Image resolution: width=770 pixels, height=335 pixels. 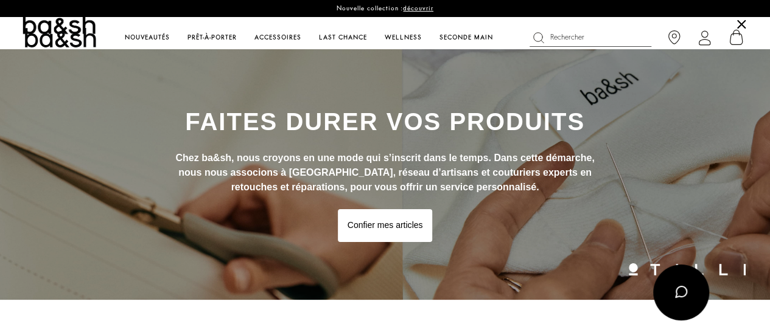 I want to click on p: Chez ba&sh, nous croyons en une mode qui s’inscrit dans le temps. Dans cette démarche, nous nous ..., so click(x=385, y=173).